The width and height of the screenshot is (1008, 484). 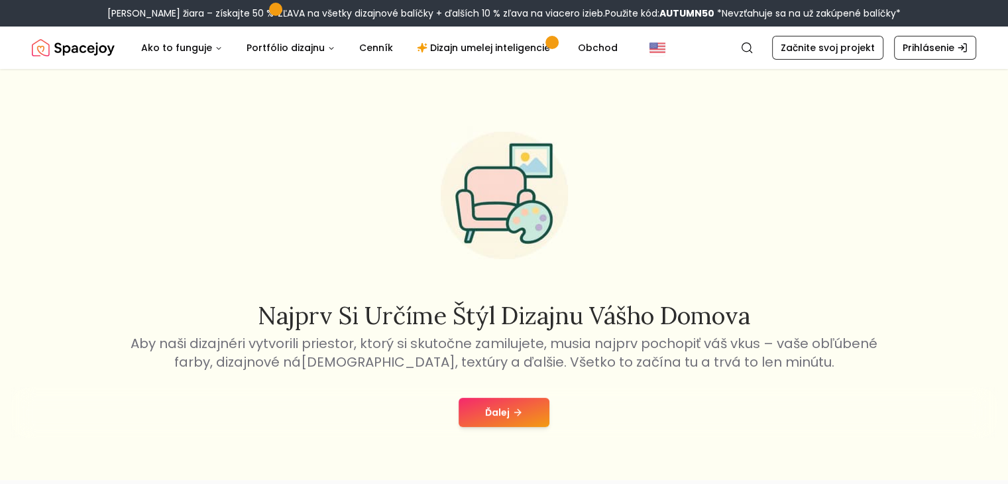 I want to click on font: Prihlásenie, so click(x=928, y=48).